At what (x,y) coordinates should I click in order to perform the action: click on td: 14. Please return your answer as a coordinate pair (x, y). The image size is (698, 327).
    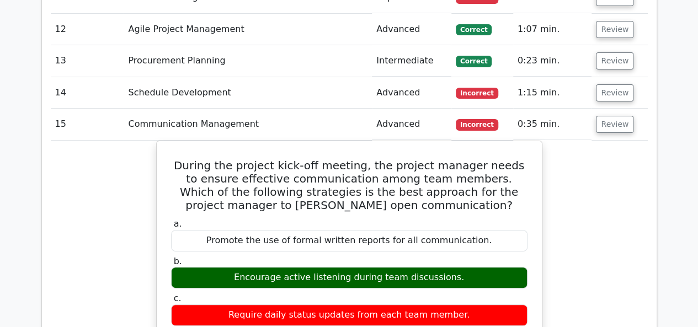
    Looking at the image, I should click on (87, 93).